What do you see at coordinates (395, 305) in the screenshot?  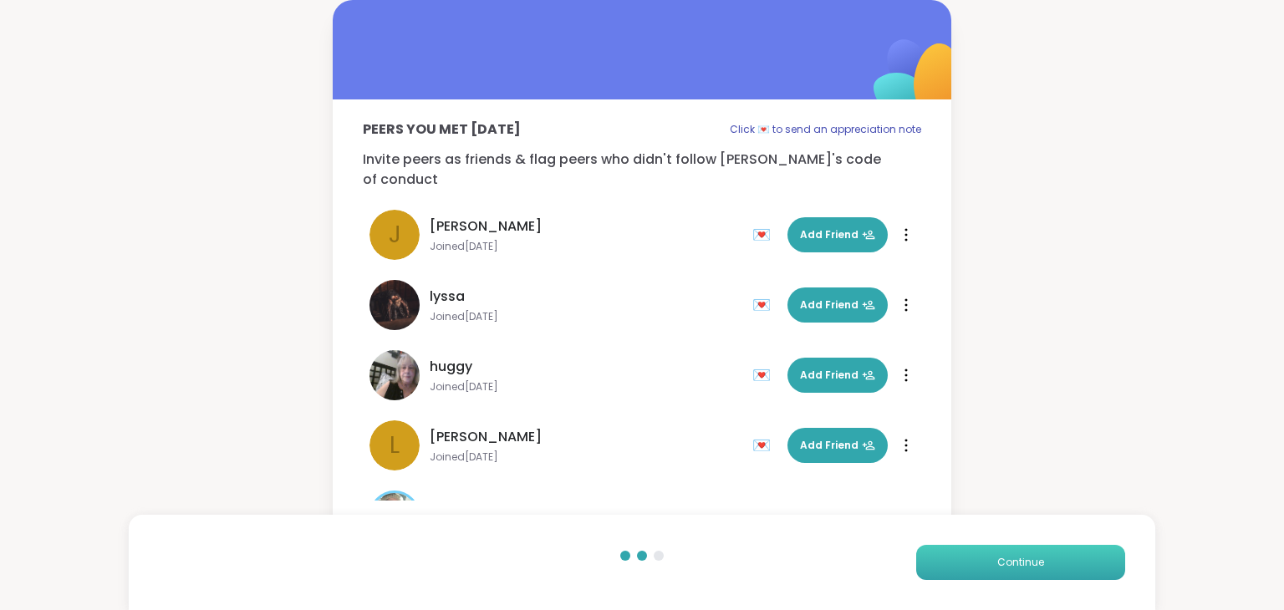 I see `img: lyssa` at bounding box center [395, 305].